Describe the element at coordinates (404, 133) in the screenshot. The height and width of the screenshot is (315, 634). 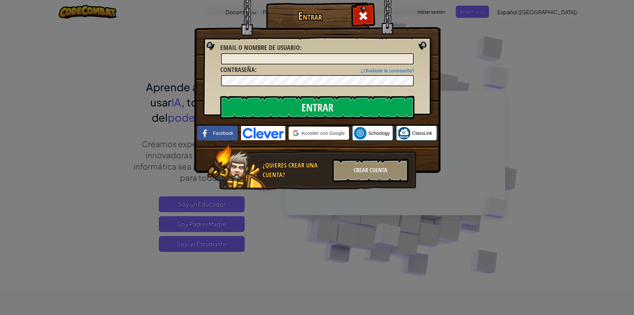
I see `img: classlink-logo-small.png` at that location.